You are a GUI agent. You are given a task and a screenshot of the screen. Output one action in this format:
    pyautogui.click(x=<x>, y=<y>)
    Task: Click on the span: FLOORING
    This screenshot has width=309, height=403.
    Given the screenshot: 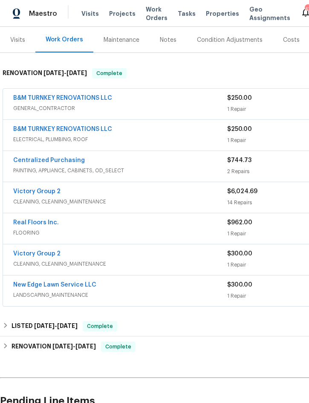 What is the action you would take?
    pyautogui.click(x=120, y=233)
    